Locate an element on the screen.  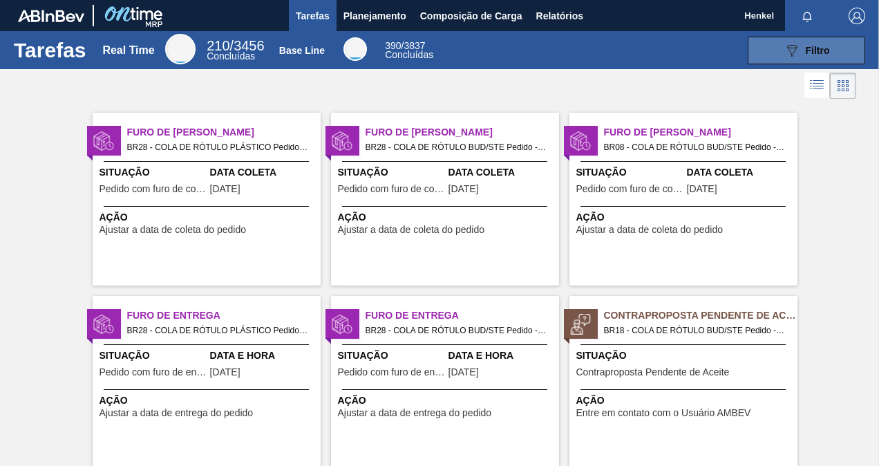
span: Tarefas is located at coordinates (312, 16).